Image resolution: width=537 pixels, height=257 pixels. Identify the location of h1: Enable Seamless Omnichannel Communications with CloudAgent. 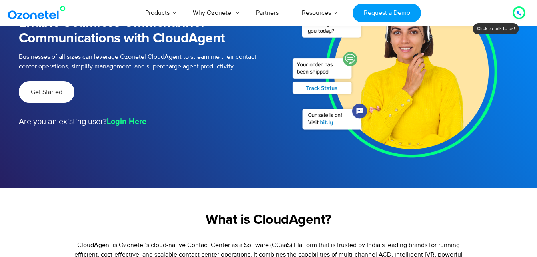
(138, 31).